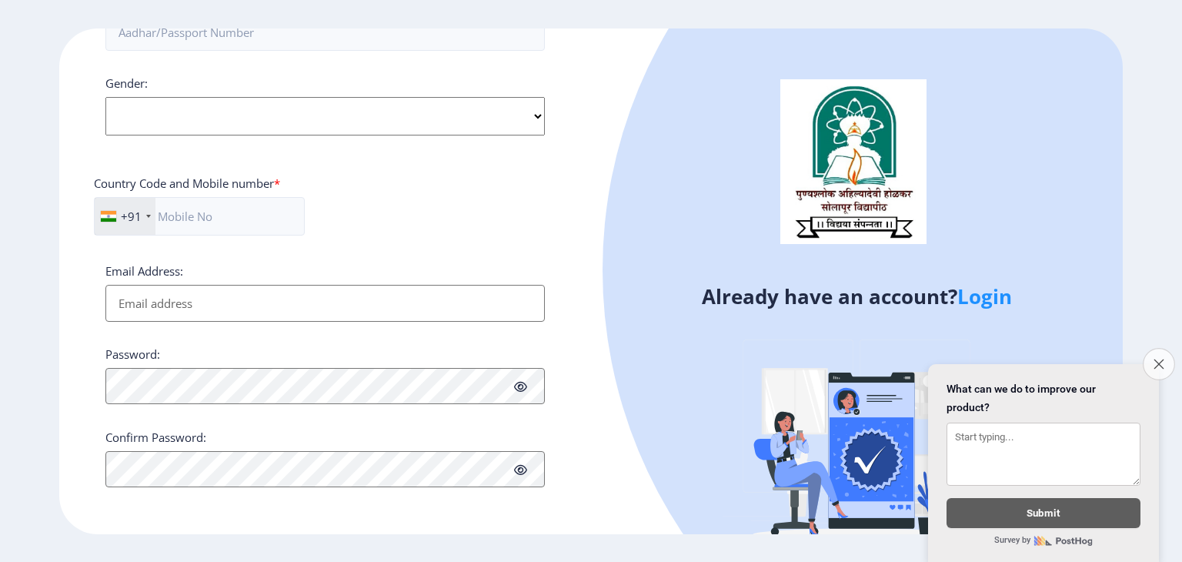 Image resolution: width=1182 pixels, height=562 pixels. Describe the element at coordinates (132, 354) in the screenshot. I see `label: Password:` at that location.